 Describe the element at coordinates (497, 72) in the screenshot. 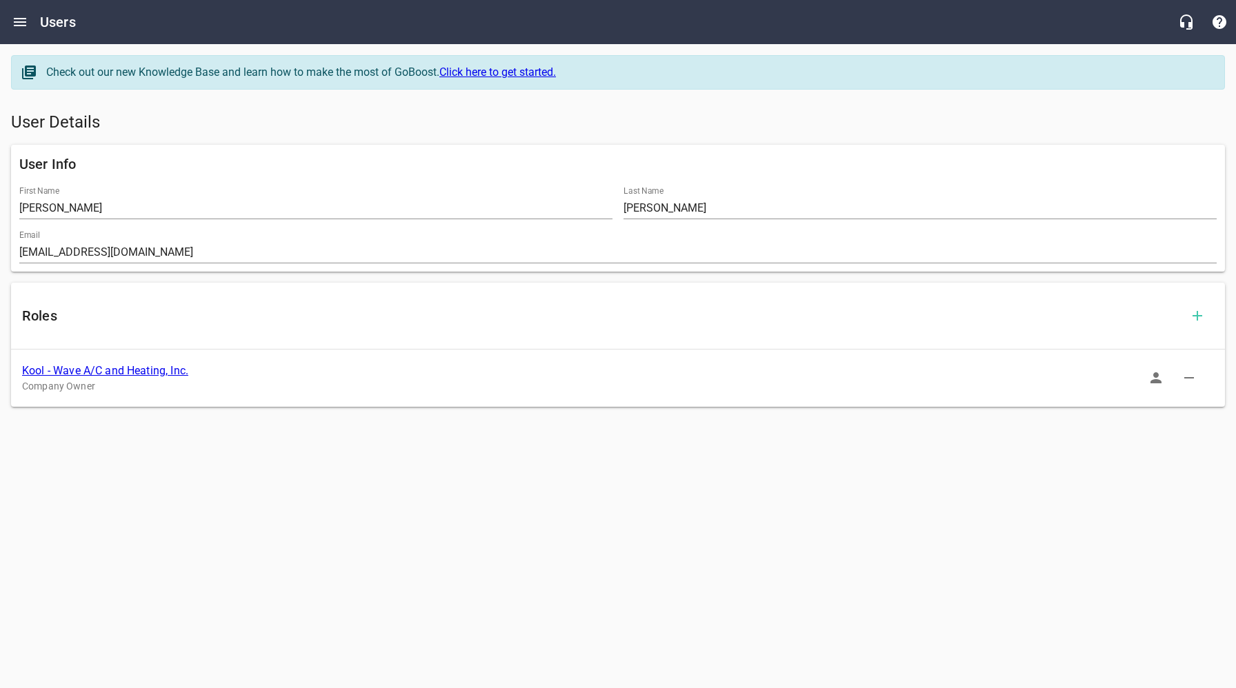

I see `a: Click here to get started.` at that location.